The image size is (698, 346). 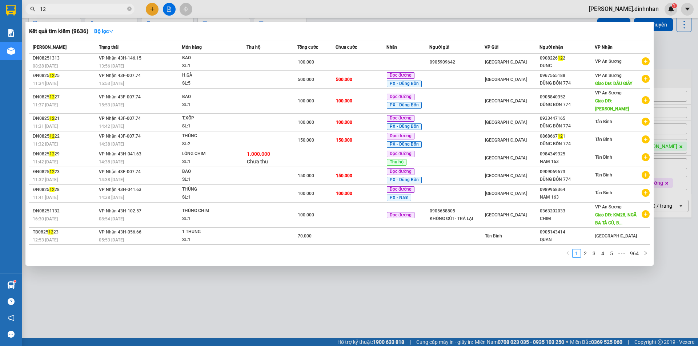 I want to click on div: 0905143414, so click(x=567, y=232).